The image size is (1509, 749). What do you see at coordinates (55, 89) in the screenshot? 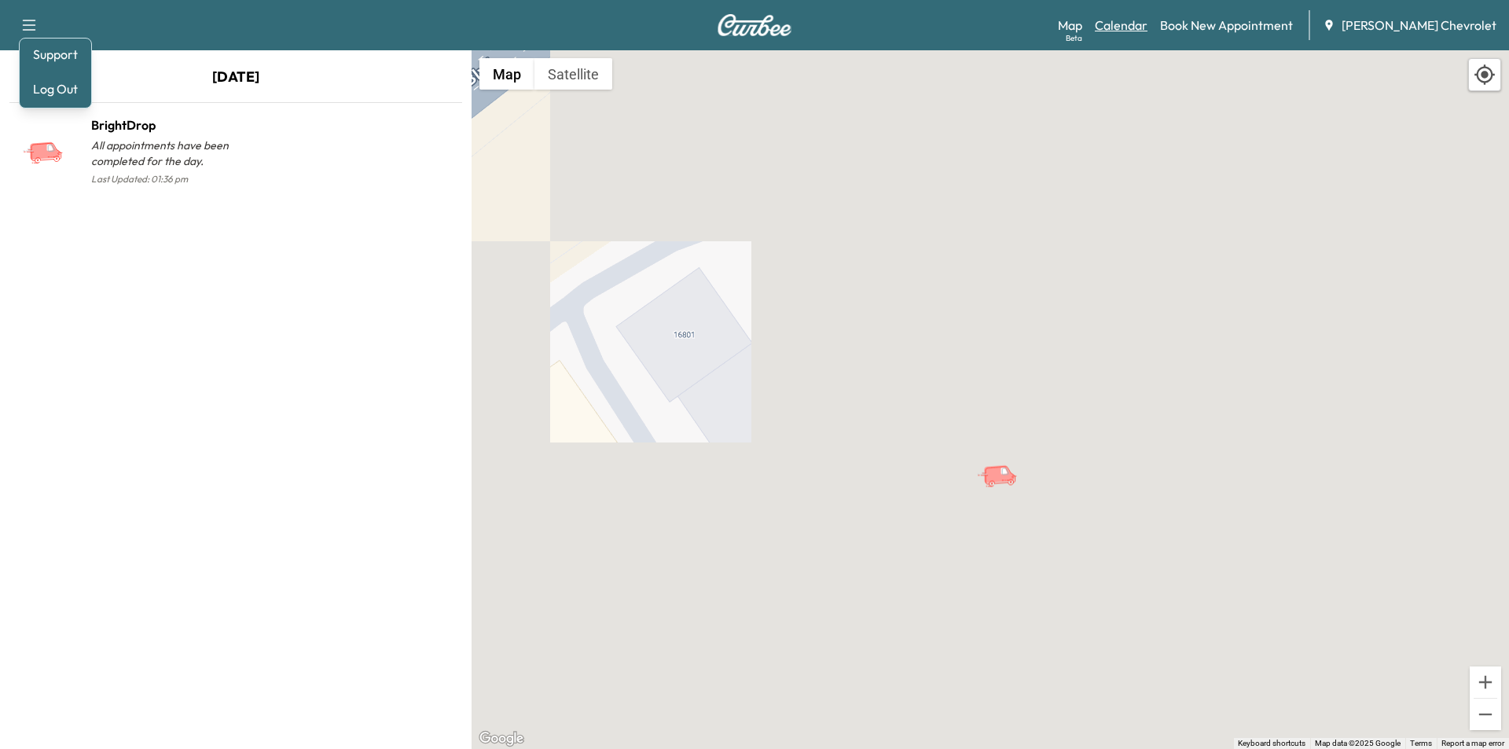
I see `button: Log Out` at bounding box center [55, 89].